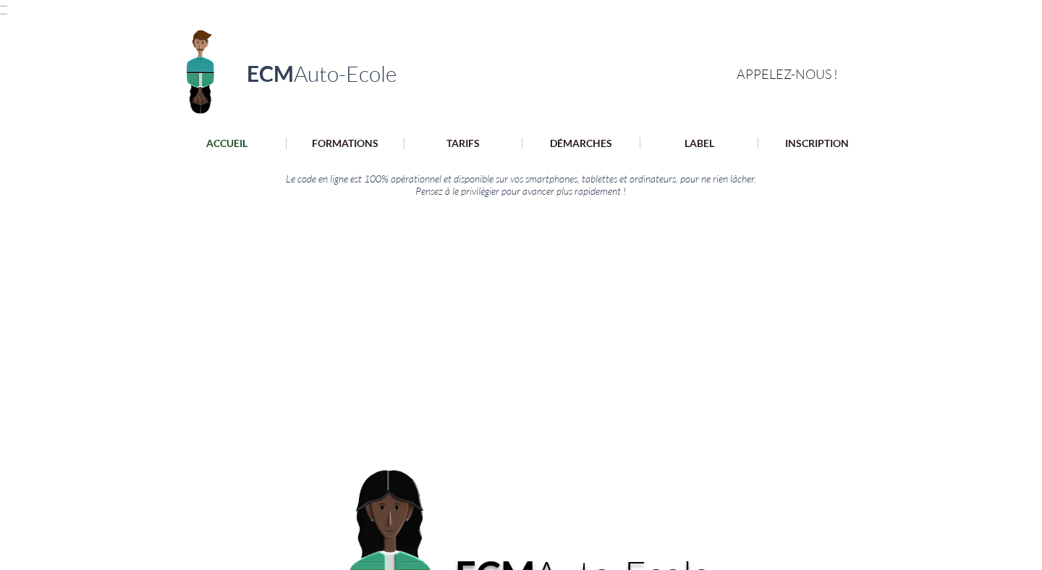 The width and height of the screenshot is (1042, 570). Describe the element at coordinates (520, 190) in the screenshot. I see `span: Pensez à le privilégier pour avancer plus rapidement !` at that location.